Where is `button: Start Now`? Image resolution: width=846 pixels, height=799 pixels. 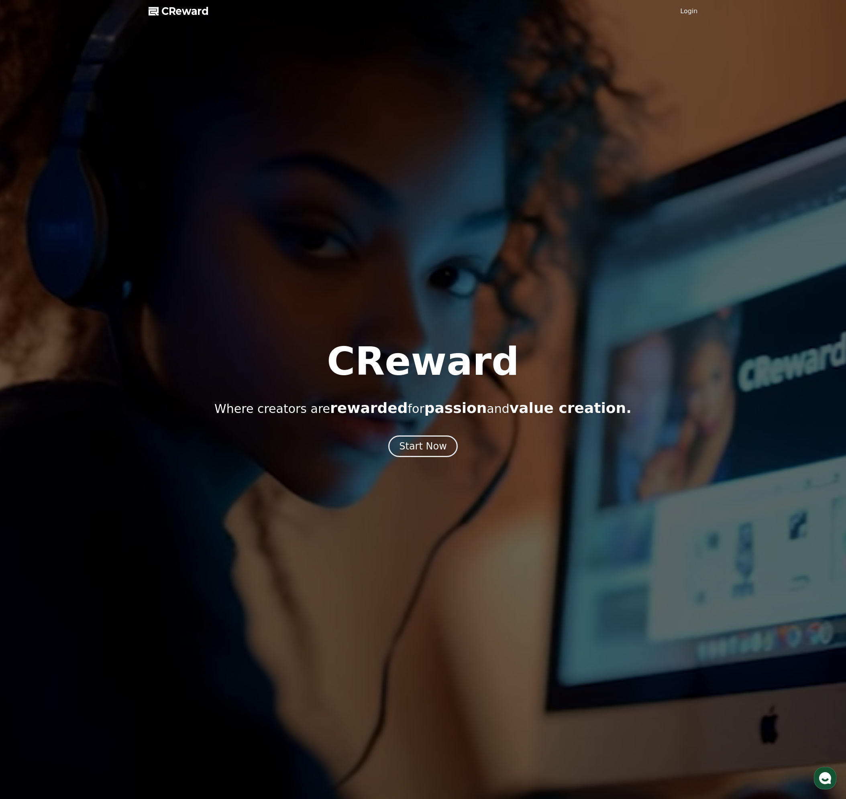
button: Start Now is located at coordinates (423, 446).